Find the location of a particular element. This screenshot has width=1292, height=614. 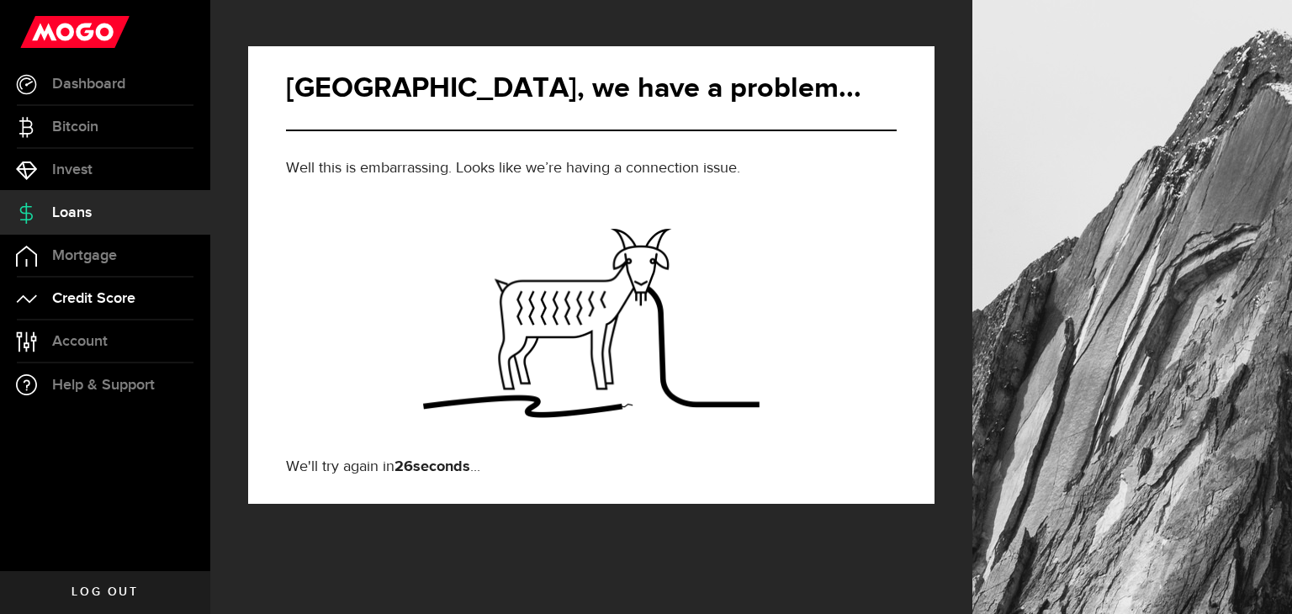

strong: seconds is located at coordinates (432, 467).